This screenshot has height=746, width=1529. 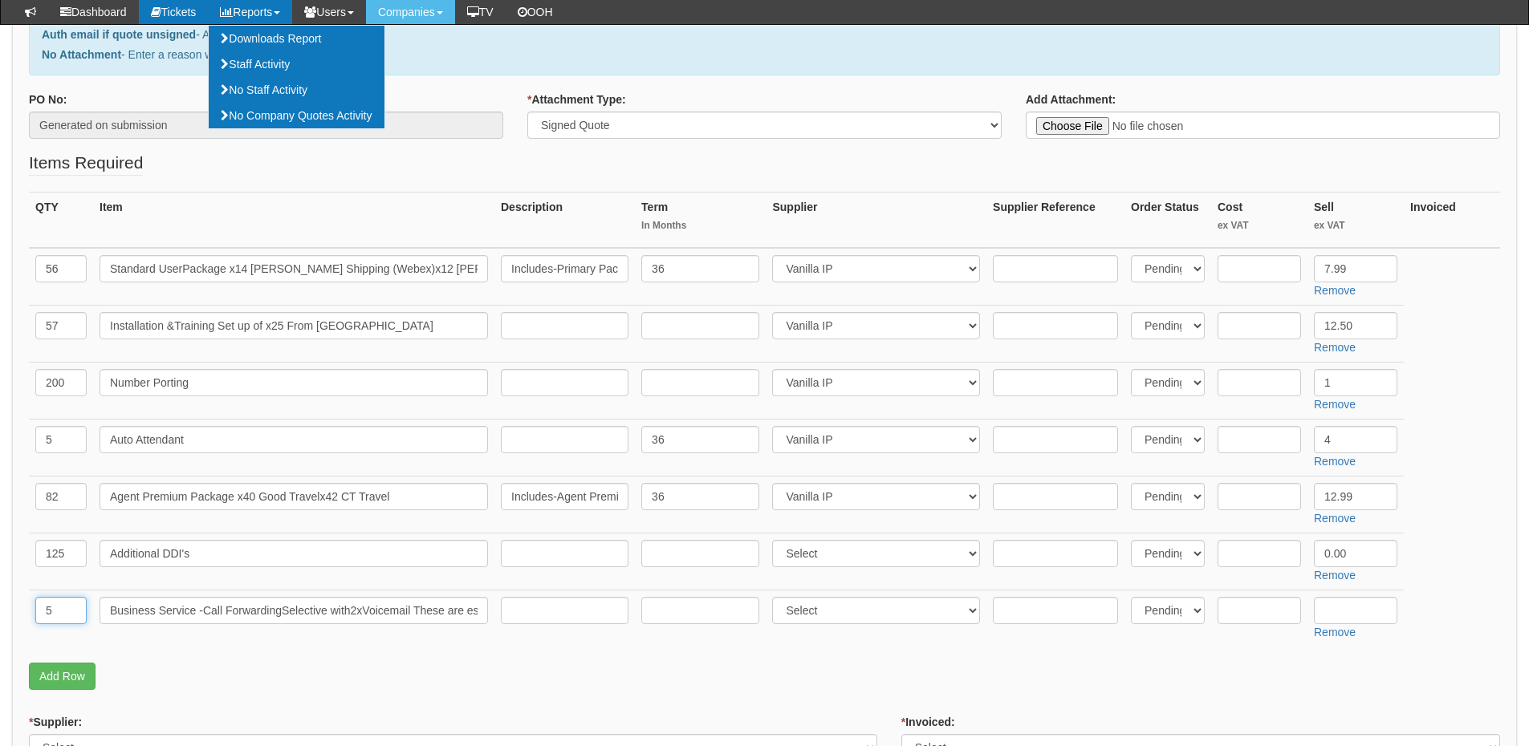 What do you see at coordinates (294, 220) in the screenshot?
I see `th: Item` at bounding box center [294, 220].